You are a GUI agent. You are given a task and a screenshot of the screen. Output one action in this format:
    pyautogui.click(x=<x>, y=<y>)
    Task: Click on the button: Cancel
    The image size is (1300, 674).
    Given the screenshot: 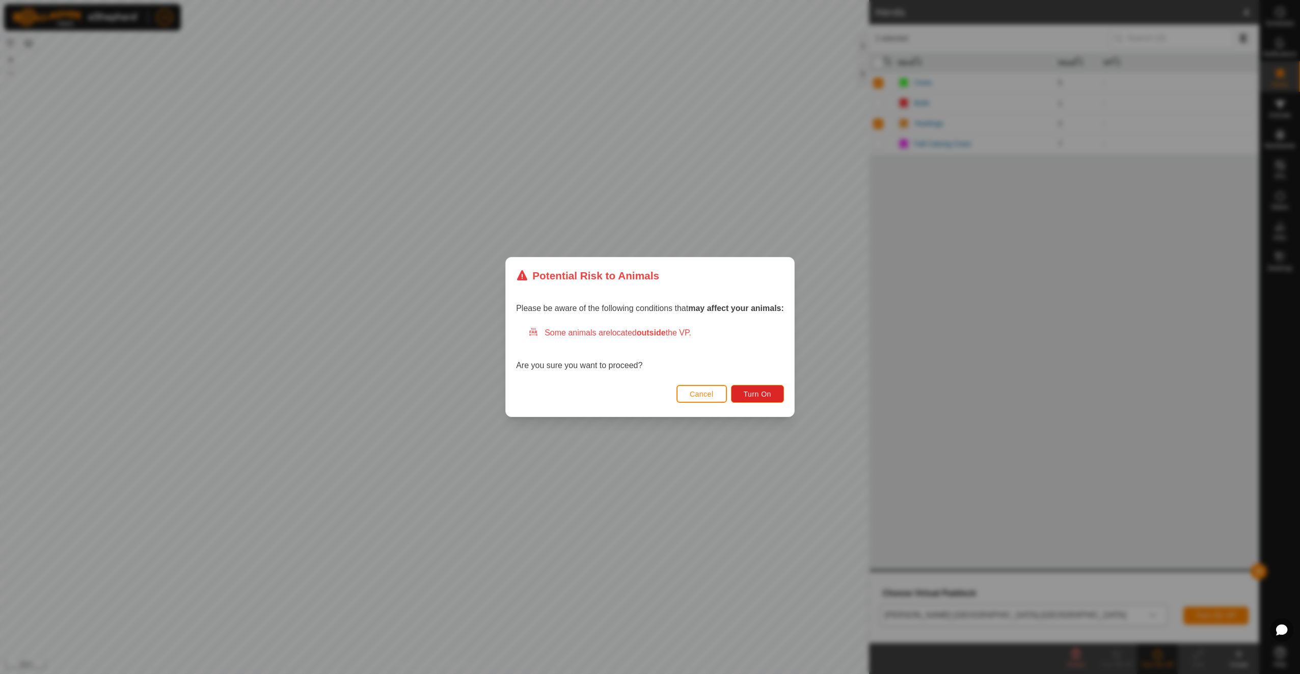 What is the action you would take?
    pyautogui.click(x=702, y=393)
    